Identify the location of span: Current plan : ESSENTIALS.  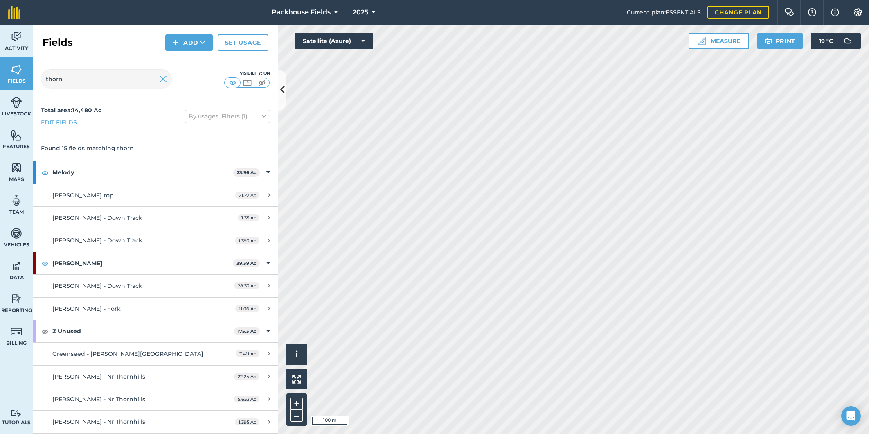
(664, 12).